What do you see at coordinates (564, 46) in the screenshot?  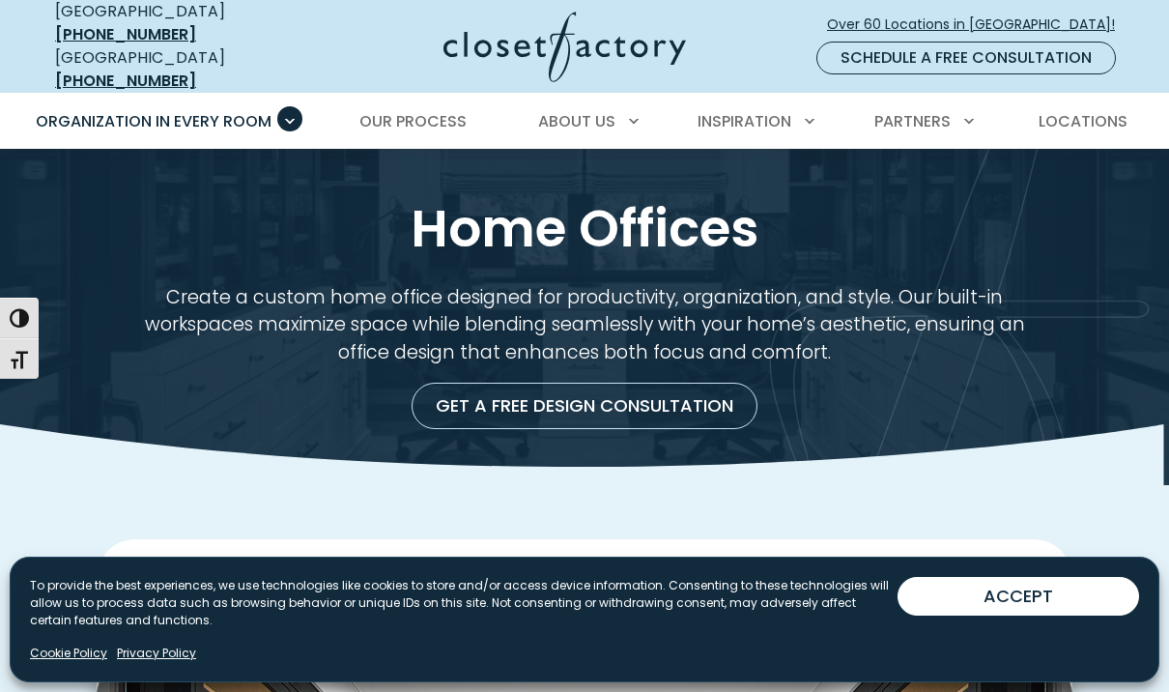 I see `img: Closet Factory Logo` at bounding box center [564, 46].